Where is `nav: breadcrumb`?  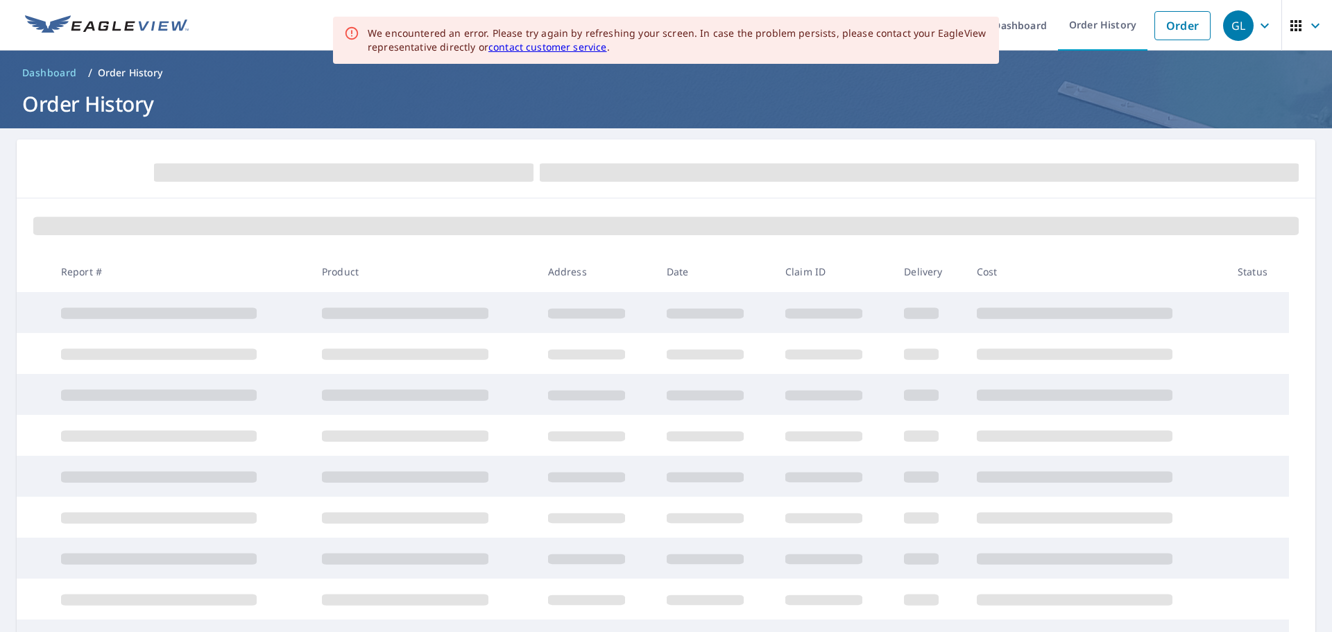
nav: breadcrumb is located at coordinates (666, 73).